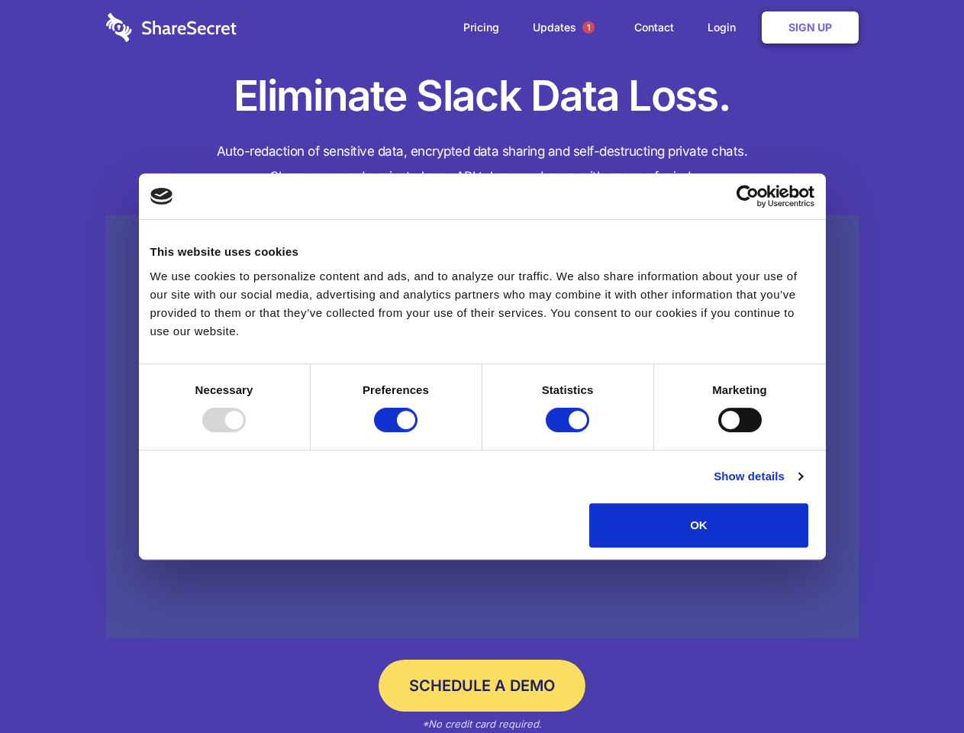 The image size is (964, 733). What do you see at coordinates (747, 196) in the screenshot?
I see `a: Usercentrics Cookiebot - opens in a new window` at bounding box center [747, 196].